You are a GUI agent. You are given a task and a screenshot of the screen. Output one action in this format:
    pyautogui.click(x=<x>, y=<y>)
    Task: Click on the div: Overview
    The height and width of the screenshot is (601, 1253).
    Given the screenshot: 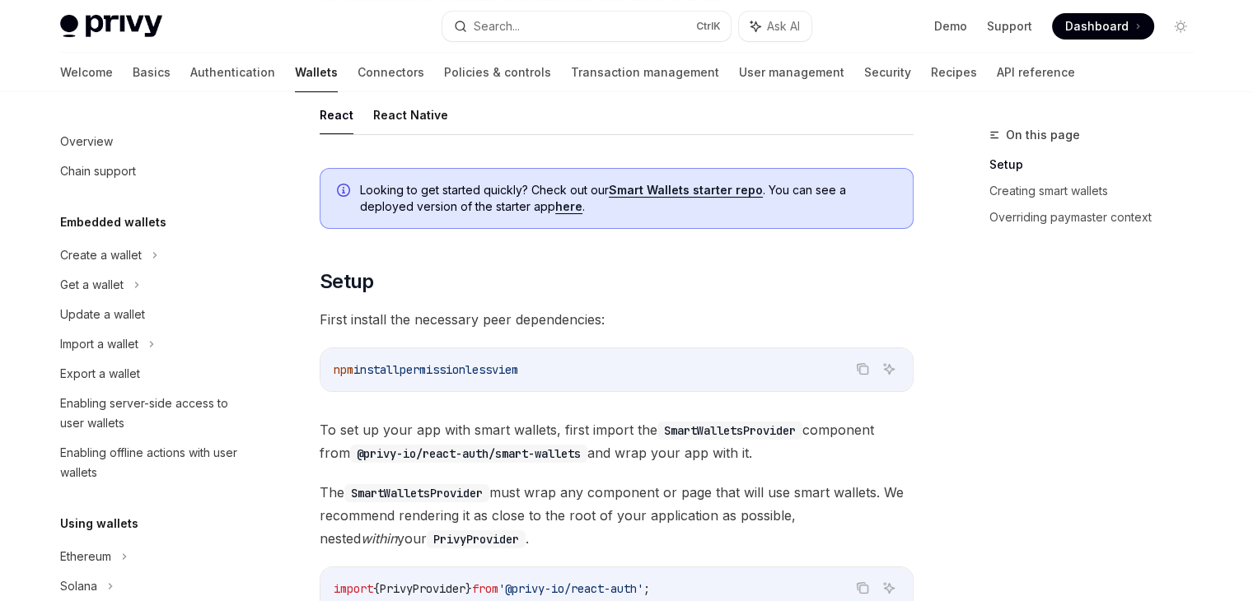 What is the action you would take?
    pyautogui.click(x=86, y=142)
    